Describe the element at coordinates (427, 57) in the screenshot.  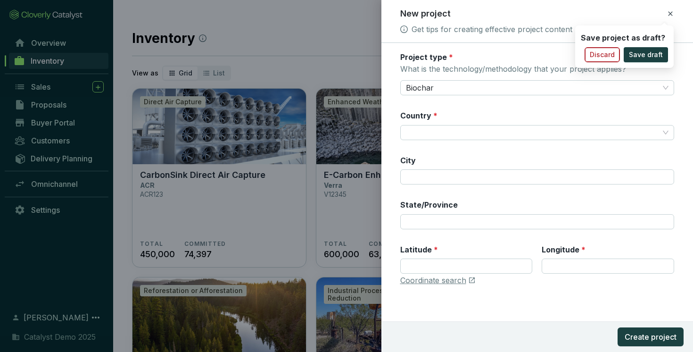
I see `label: Project type` at that location.